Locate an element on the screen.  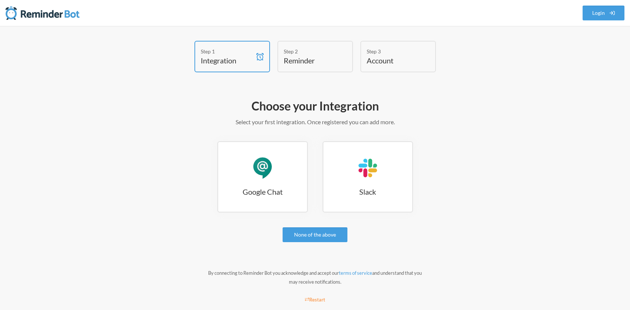
small: By connecting to Reminder Bot you acknowledge and accept our and understand that you may receive ... is located at coordinates (315, 277).